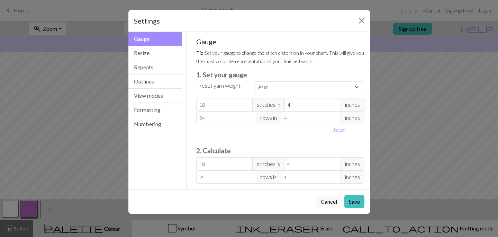 Image resolution: width=498 pixels, height=237 pixels. I want to click on span: stitches is, so click(268, 164).